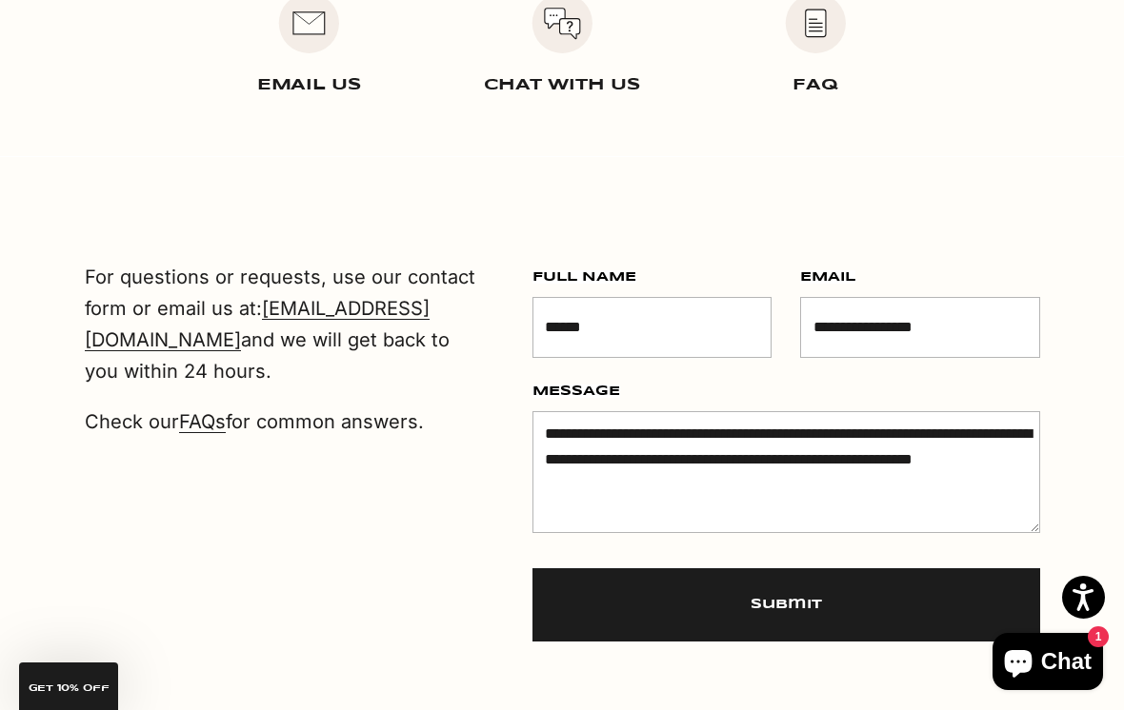 Image resolution: width=1124 pixels, height=710 pixels. Describe the element at coordinates (786, 605) in the screenshot. I see `span: Submit` at that location.